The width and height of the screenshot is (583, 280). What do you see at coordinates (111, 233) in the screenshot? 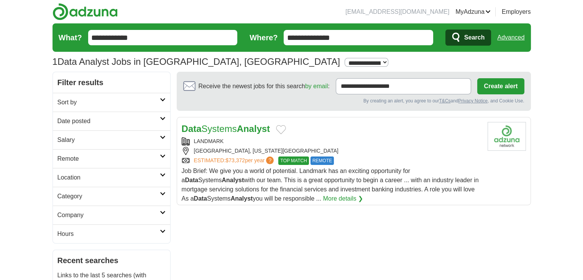
I see `a: Hours` at bounding box center [111, 233].